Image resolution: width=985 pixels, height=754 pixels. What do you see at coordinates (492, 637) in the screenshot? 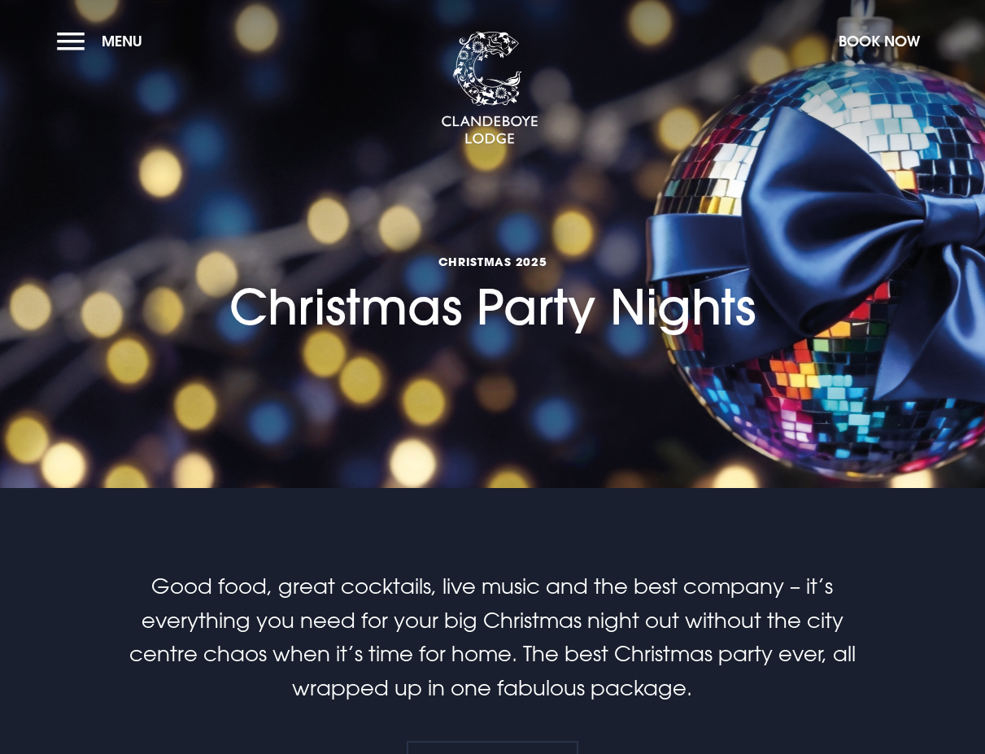
I see `p: Good food, great cocktails, live music and the best company – it’s everything you need for your b...` at bounding box center [492, 637].